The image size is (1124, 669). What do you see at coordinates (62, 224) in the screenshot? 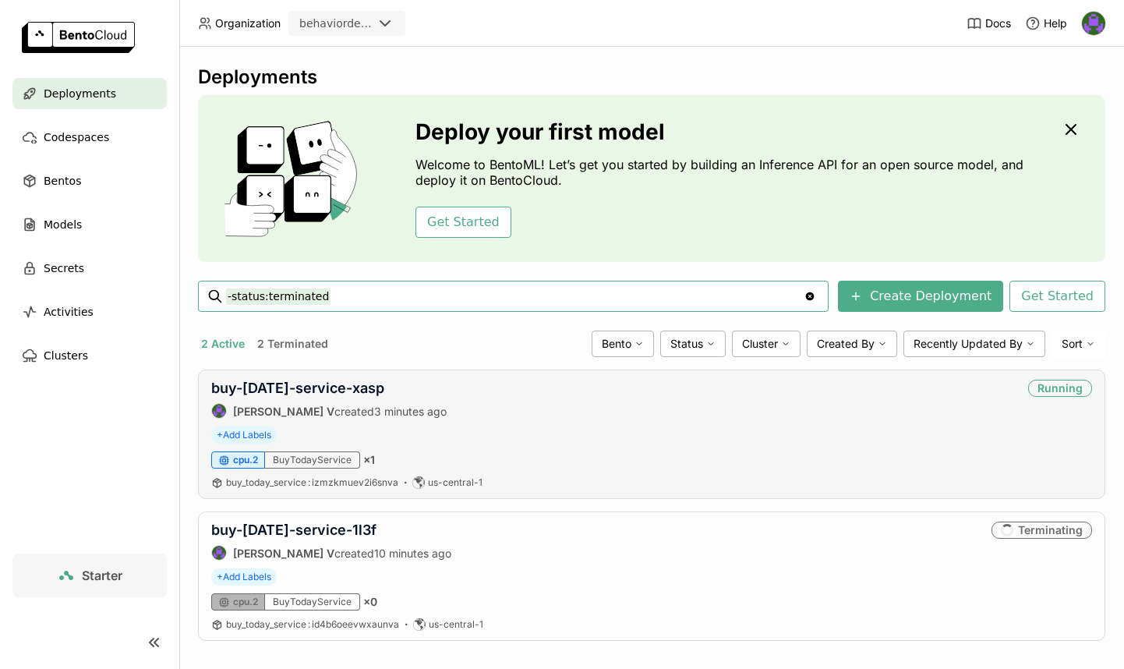
I see `span: Models` at bounding box center [62, 224].